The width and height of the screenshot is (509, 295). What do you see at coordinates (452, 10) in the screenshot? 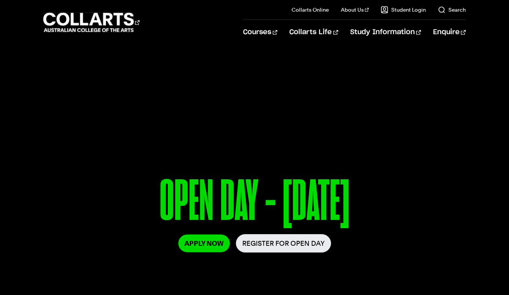
I see `a: Search` at bounding box center [452, 10].